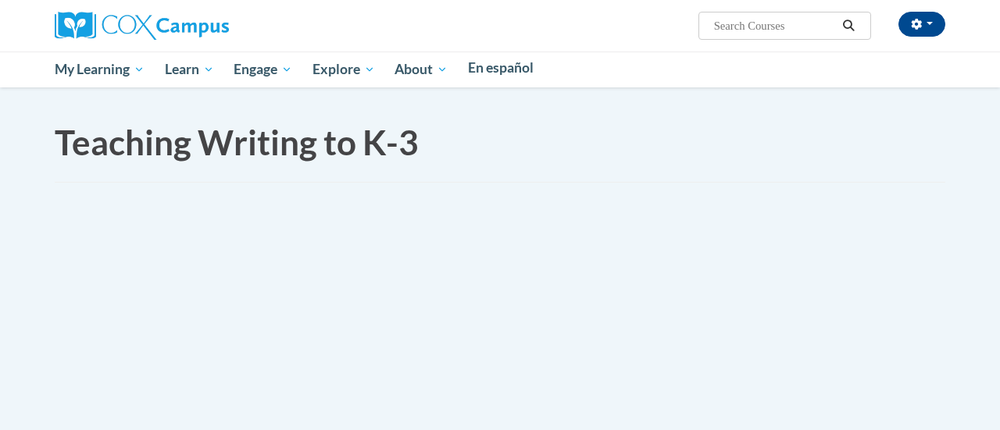 The height and width of the screenshot is (430, 1000). I want to click on img: Cox Campus, so click(141, 26).